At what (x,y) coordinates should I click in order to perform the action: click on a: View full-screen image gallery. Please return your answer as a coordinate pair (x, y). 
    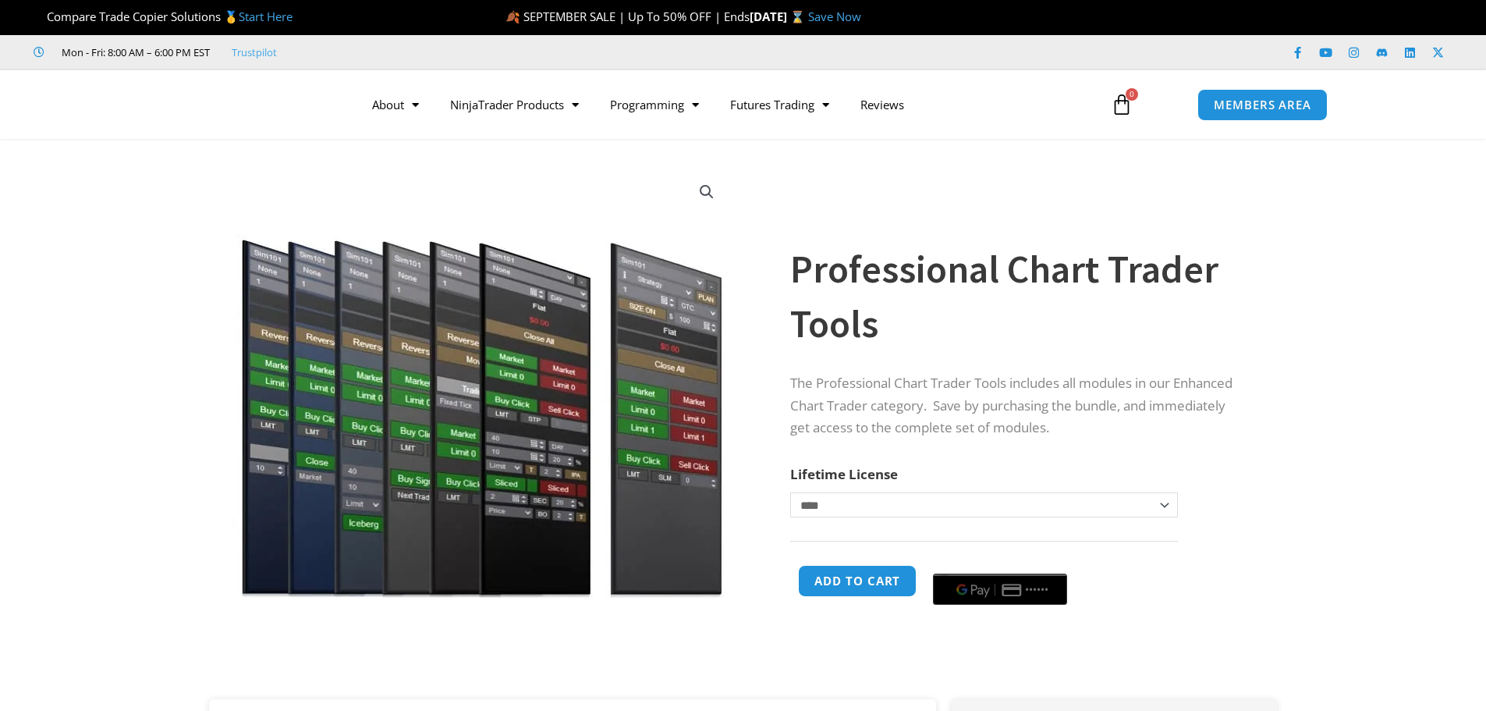
    Looking at the image, I should click on (707, 192).